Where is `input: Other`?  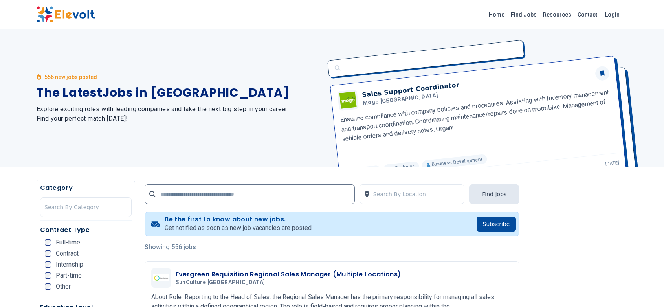 input: Other is located at coordinates (48, 286).